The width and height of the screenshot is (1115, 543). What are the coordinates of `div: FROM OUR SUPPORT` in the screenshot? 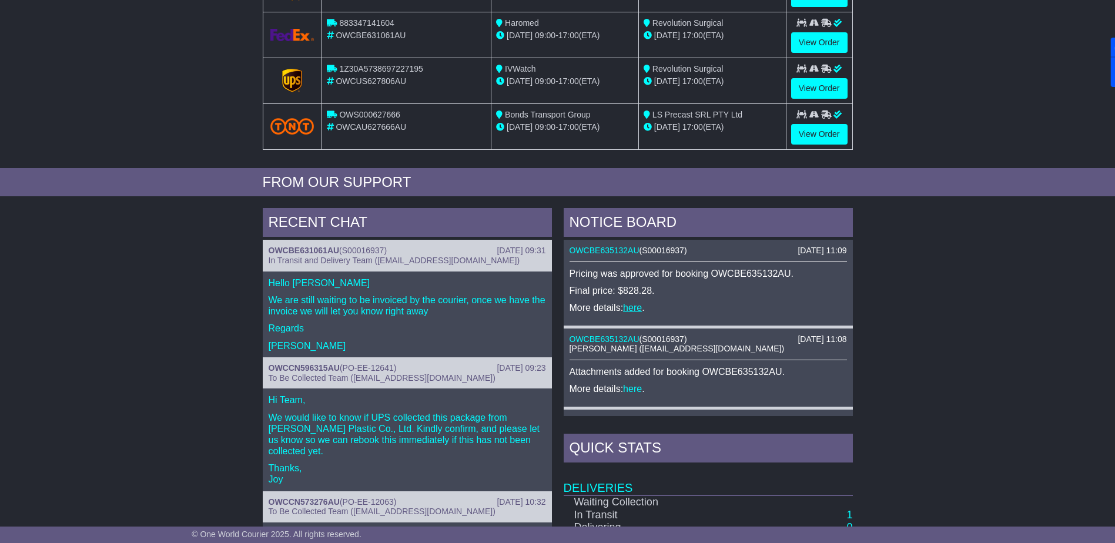 It's located at (558, 182).